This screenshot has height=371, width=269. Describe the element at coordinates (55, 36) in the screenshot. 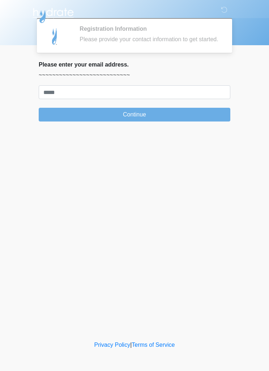

I see `img: Agent Avatar` at that location.